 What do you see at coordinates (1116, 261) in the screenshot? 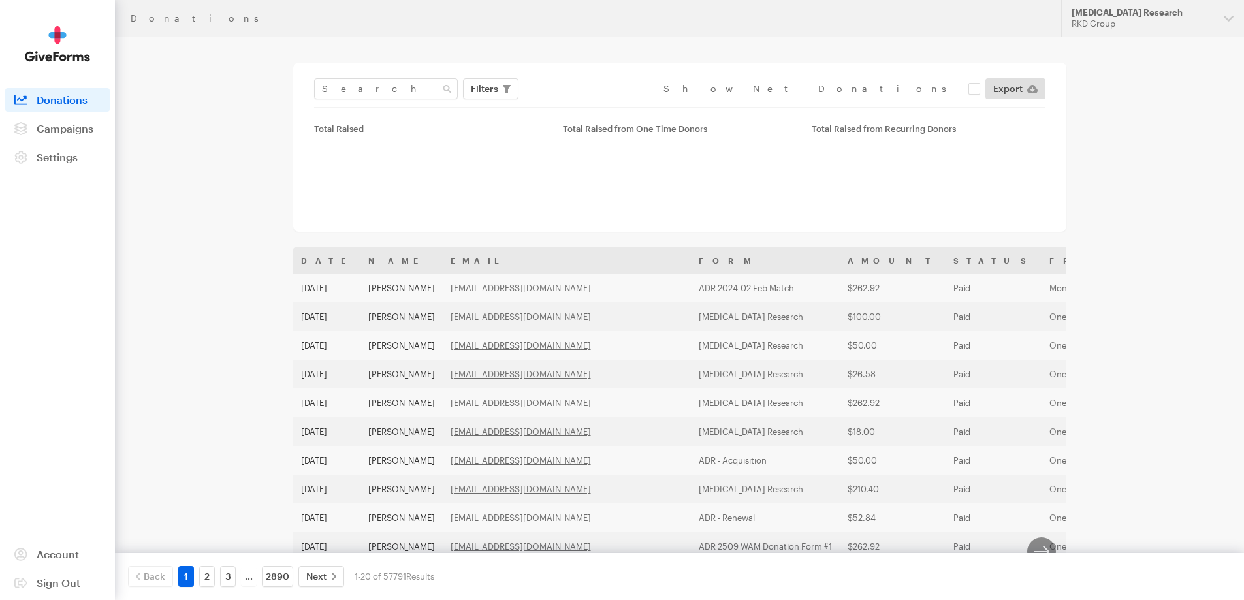
I see `th: Frequency` at bounding box center [1116, 261].